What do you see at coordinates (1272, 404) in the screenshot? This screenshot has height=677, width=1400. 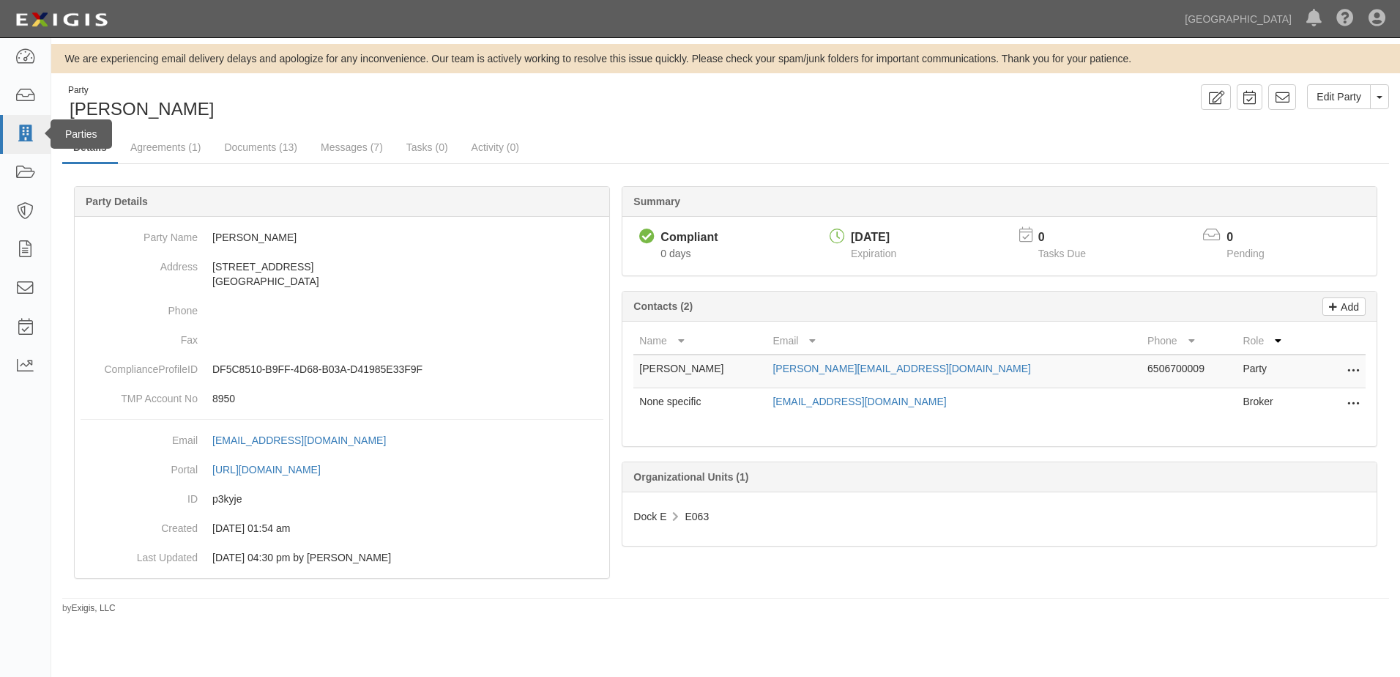 I see `td: Broker` at bounding box center [1272, 404].